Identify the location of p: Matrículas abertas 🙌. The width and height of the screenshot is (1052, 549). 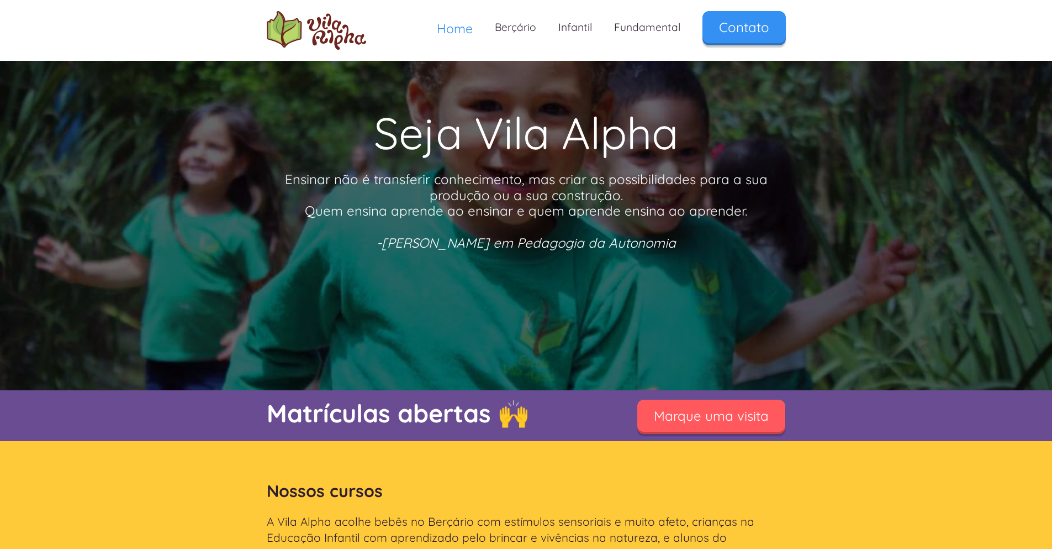
(438, 413).